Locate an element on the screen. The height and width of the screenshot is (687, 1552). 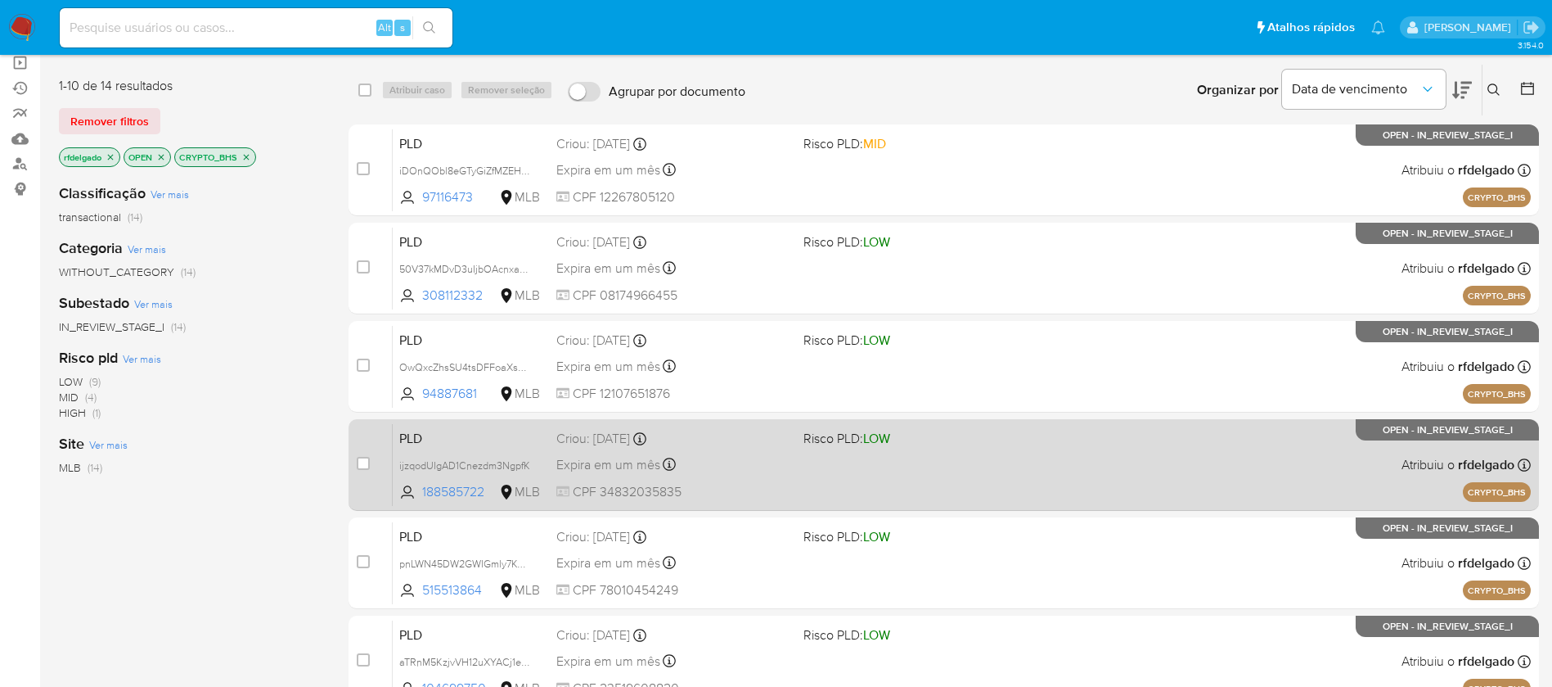
a: Notificações is located at coordinates (1378, 27).